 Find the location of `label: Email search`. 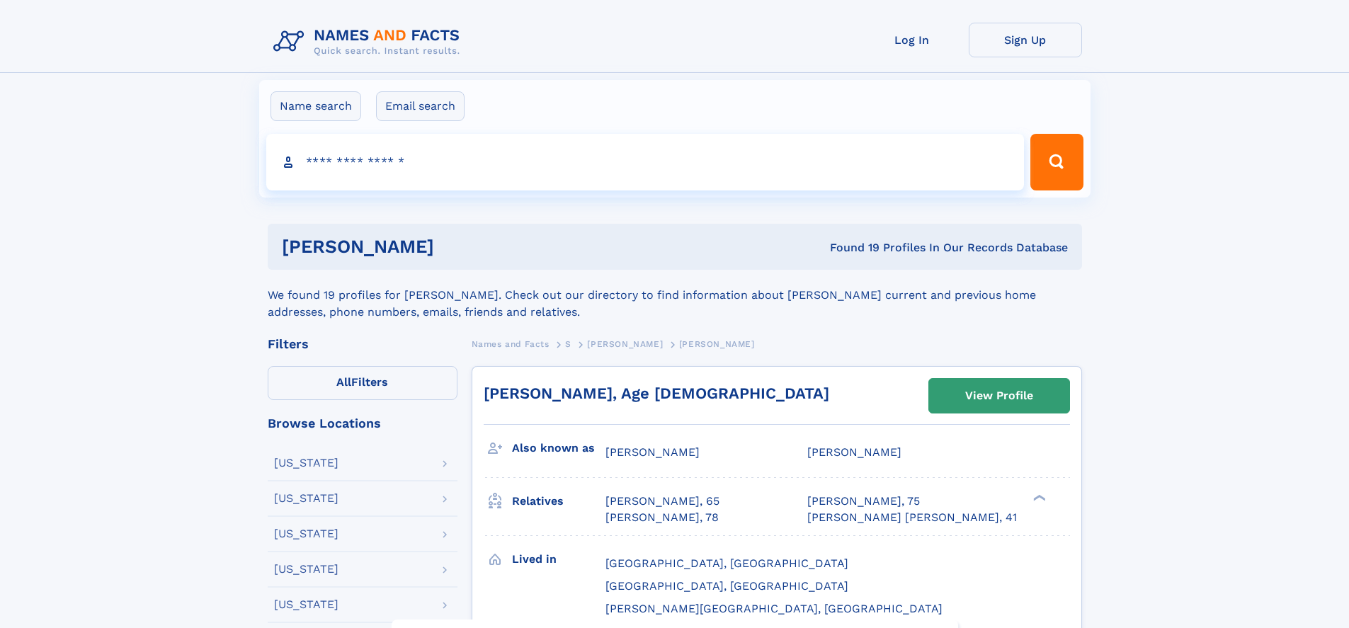

label: Email search is located at coordinates (420, 106).